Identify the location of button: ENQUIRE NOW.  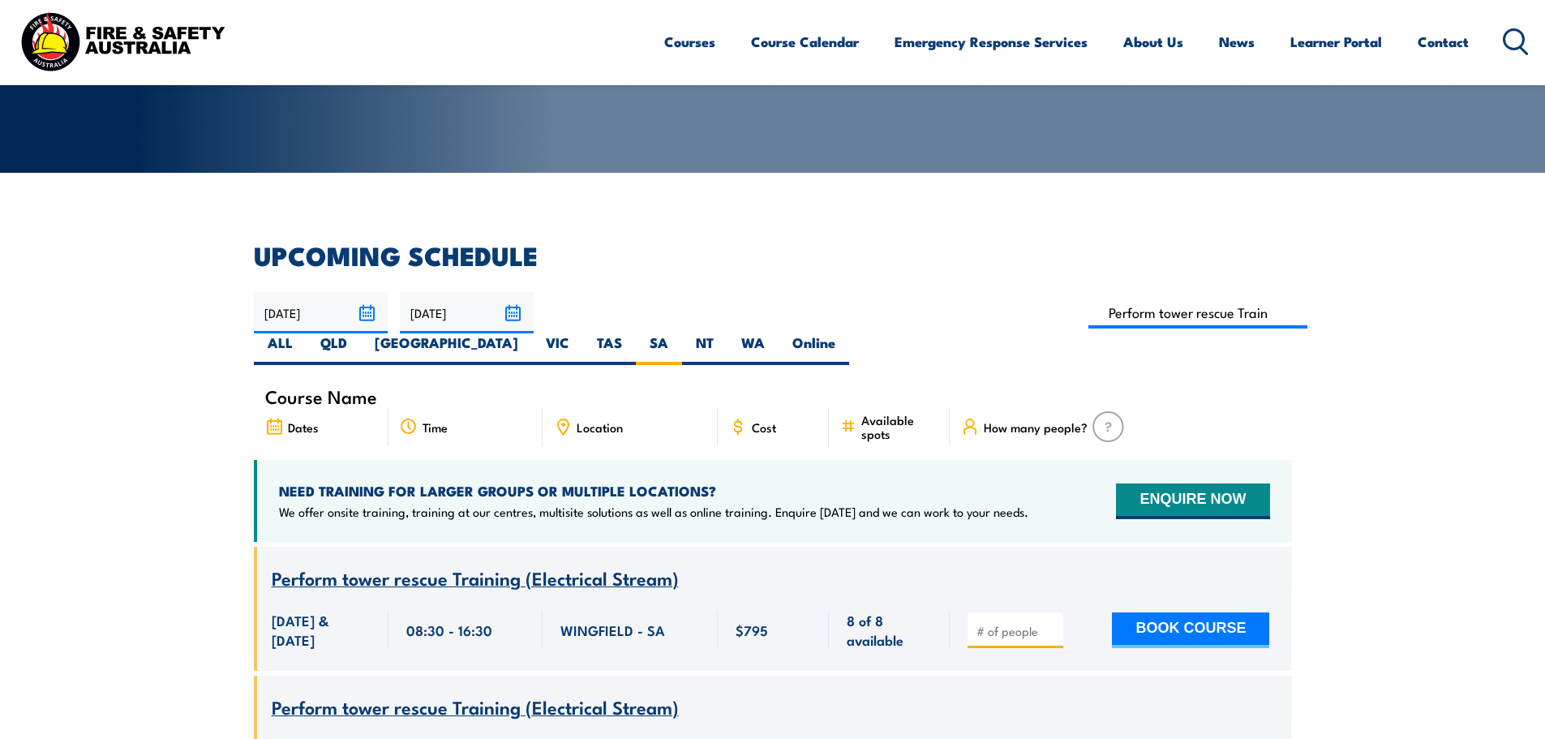
(1192, 501).